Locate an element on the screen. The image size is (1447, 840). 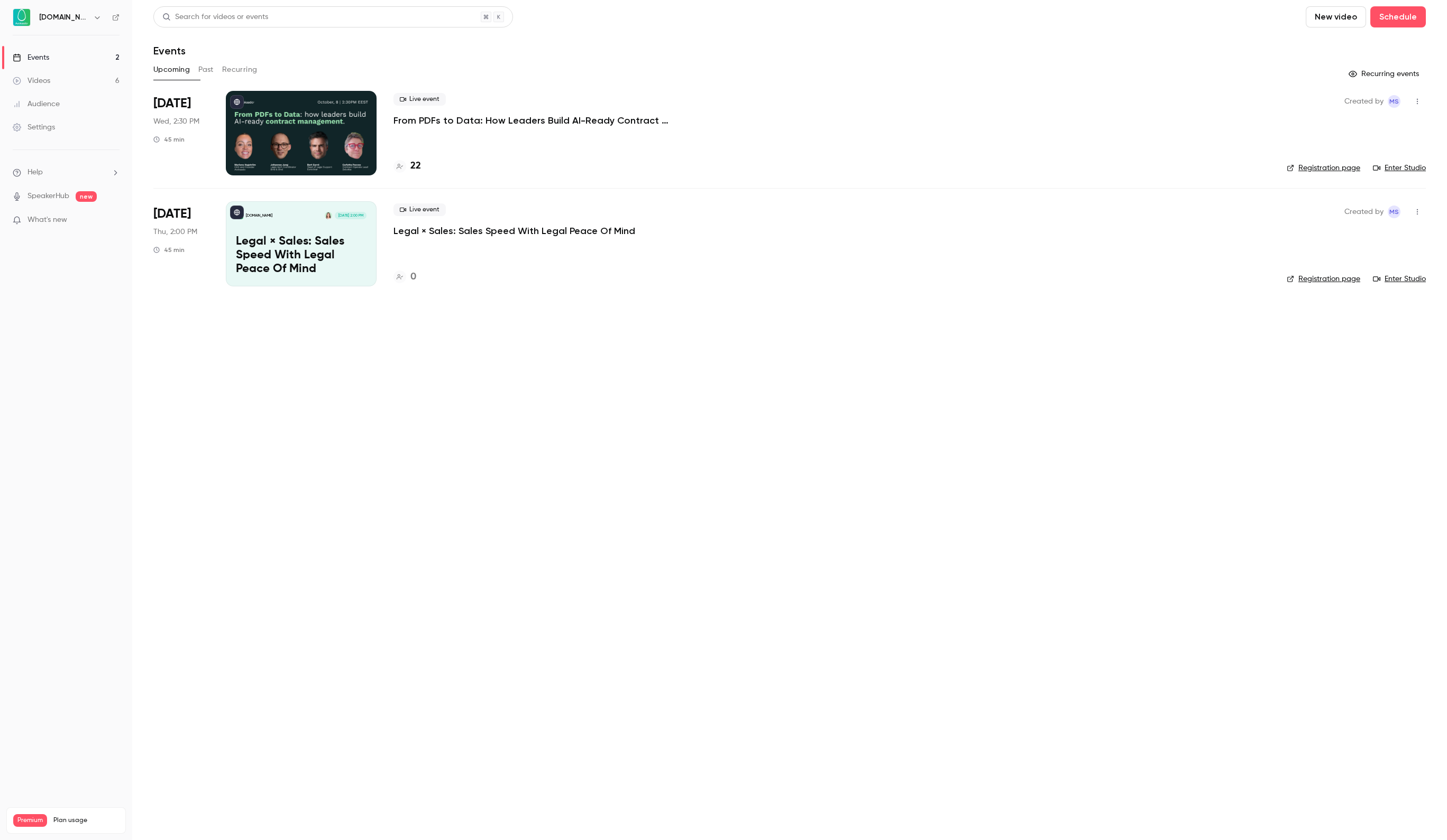
img: Mariana Hagström is located at coordinates (329, 216).